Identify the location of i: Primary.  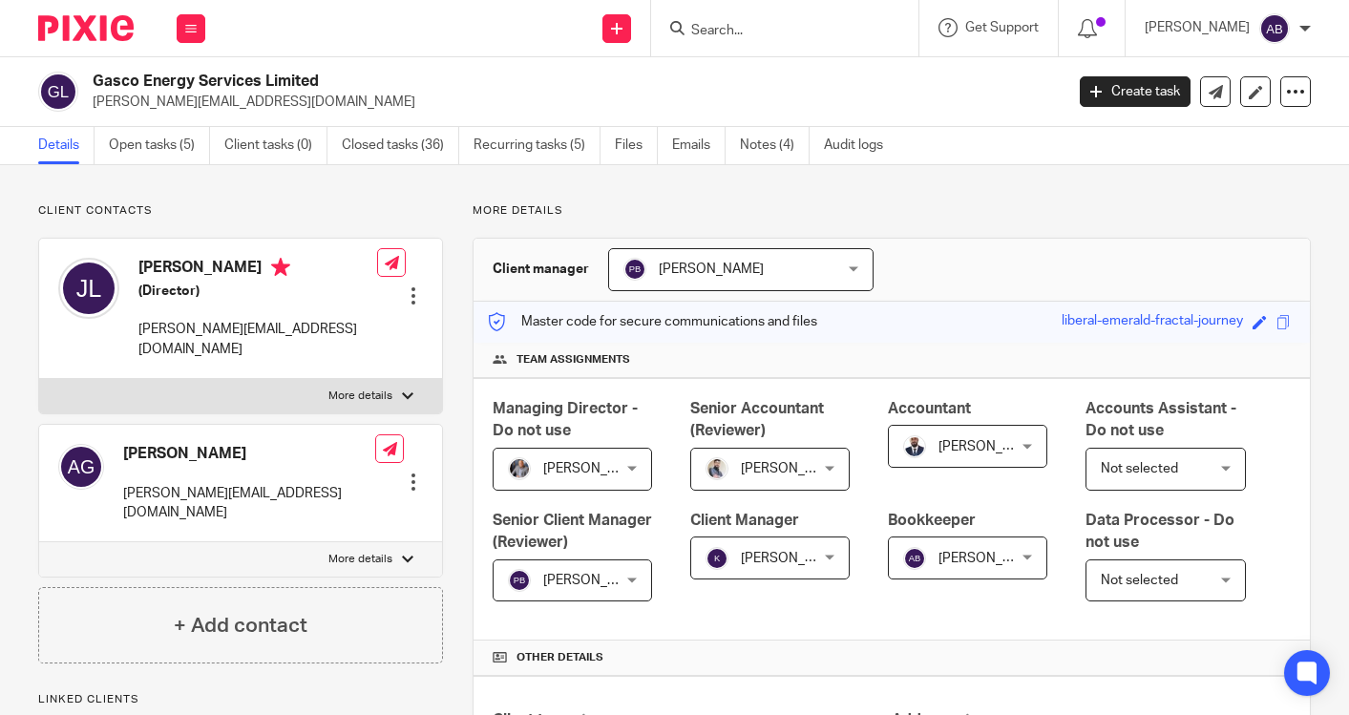
(281, 267).